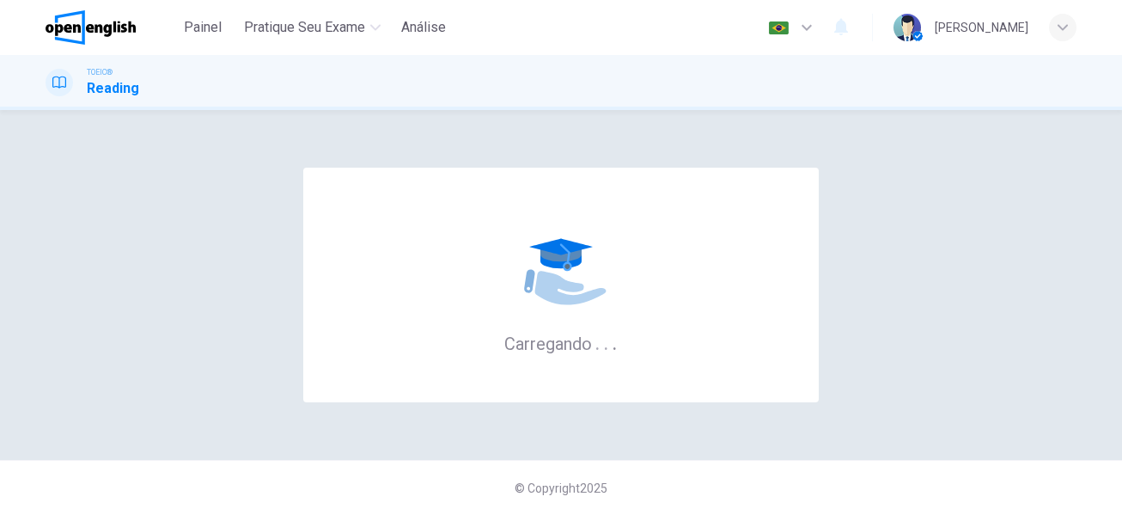 This screenshot has width=1122, height=515. What do you see at coordinates (424, 27) in the screenshot?
I see `span: Análise` at bounding box center [424, 27].